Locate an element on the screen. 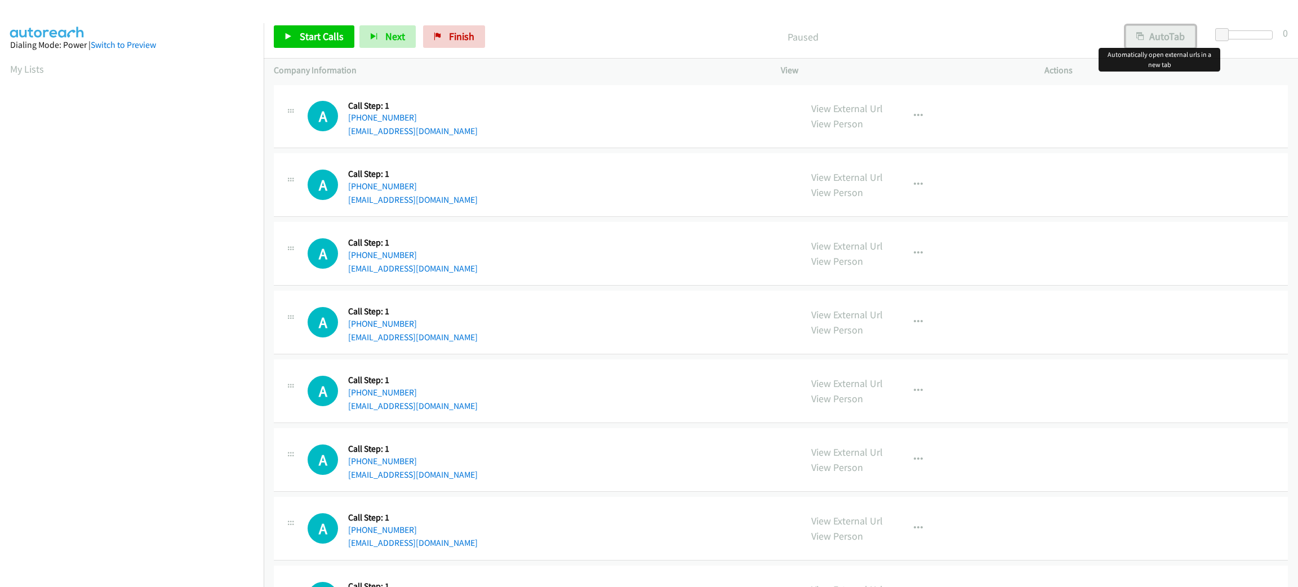 This screenshot has height=587, width=1298. div: Automatically open external urls in a new tab is located at coordinates (1160, 60).